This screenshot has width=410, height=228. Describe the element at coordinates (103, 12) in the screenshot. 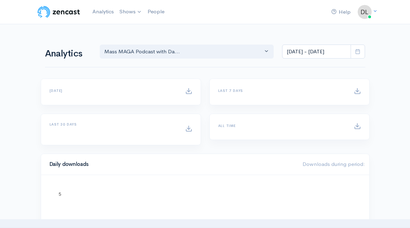

I see `a: Analytics` at that location.